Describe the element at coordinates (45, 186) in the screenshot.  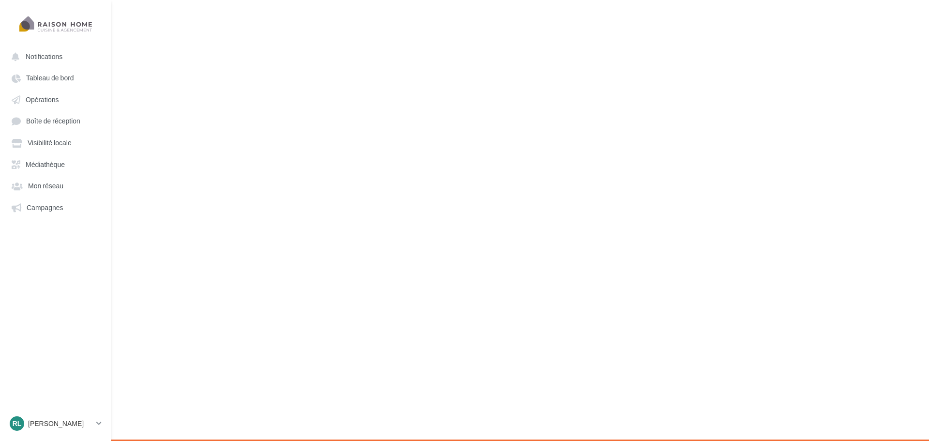
I see `span: Mon réseau` at that location.